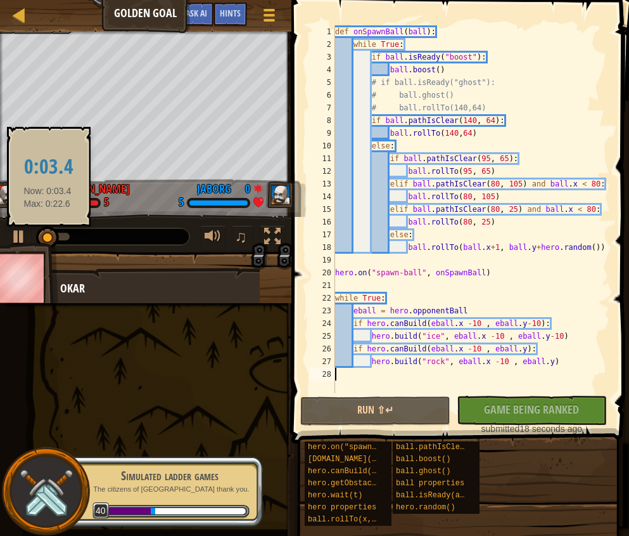 This screenshot has width=629, height=536. Describe the element at coordinates (342, 507) in the screenshot. I see `span: hero properties` at that location.